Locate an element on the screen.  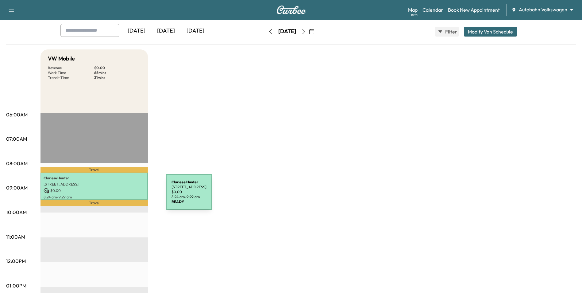
p: 06:00AM is located at coordinates (17, 114).